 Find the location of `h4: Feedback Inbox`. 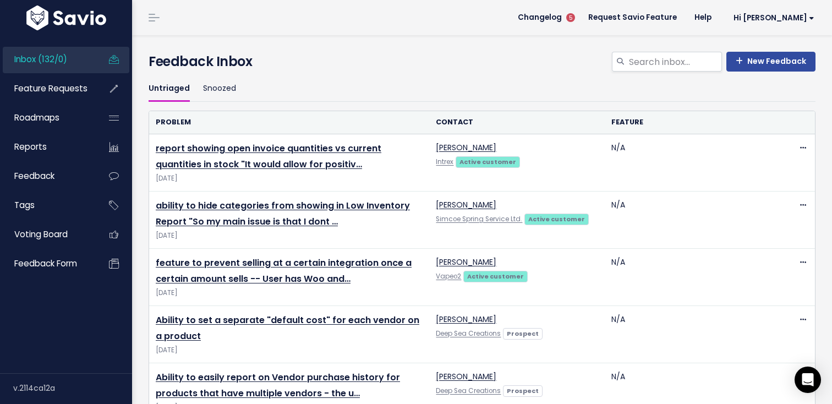

h4: Feedback Inbox is located at coordinates (482, 62).